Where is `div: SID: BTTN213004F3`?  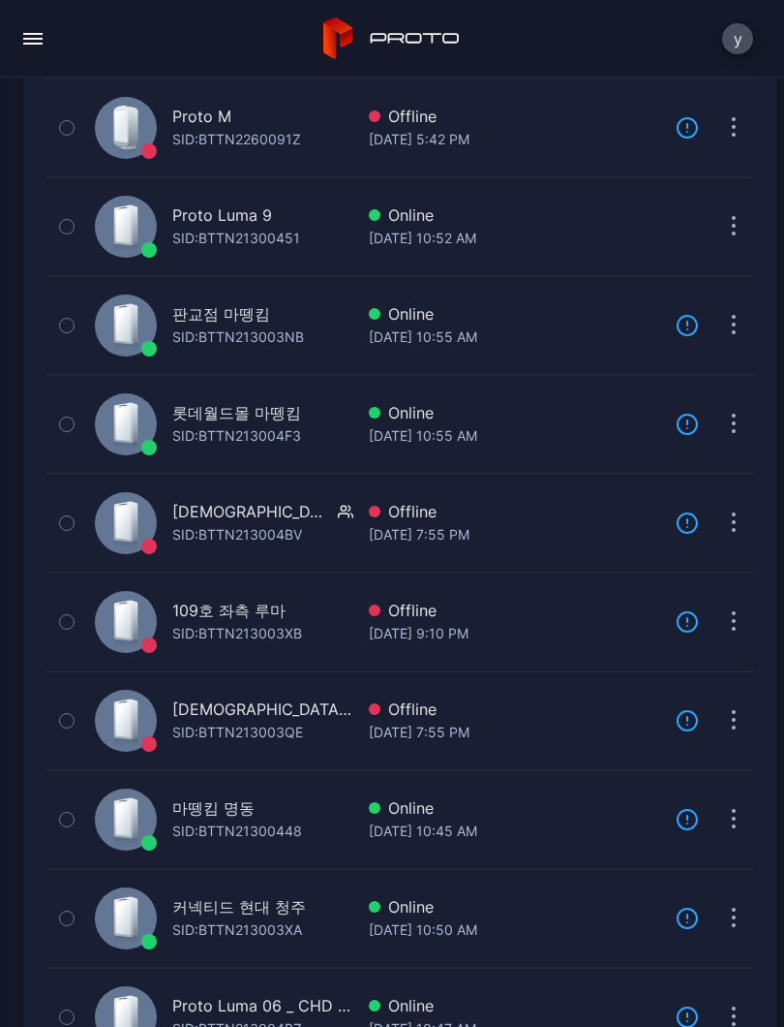 div: SID: BTTN213004F3 is located at coordinates (236, 436).